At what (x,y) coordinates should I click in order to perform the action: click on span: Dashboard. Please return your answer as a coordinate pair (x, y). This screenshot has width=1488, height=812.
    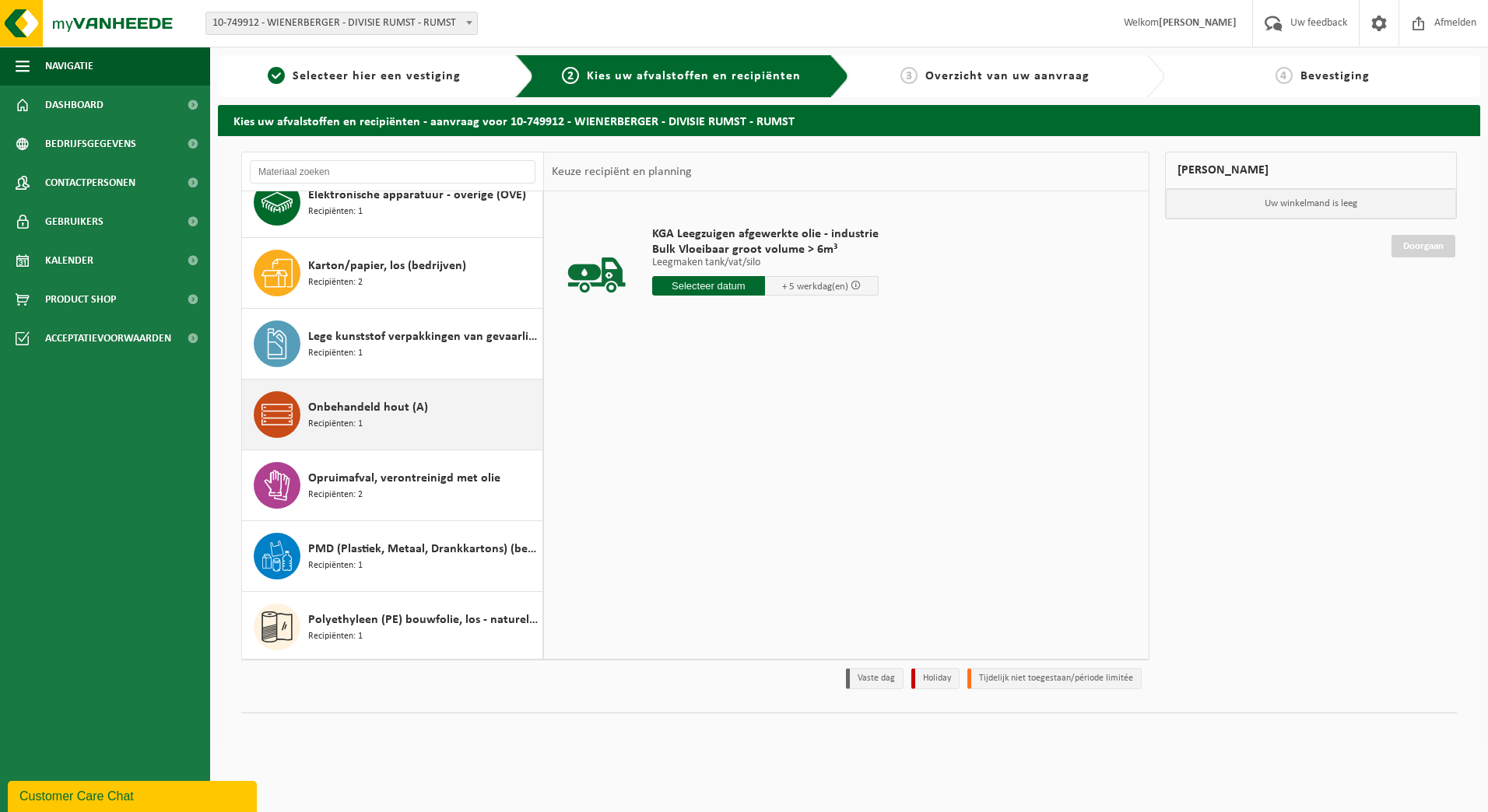
    Looking at the image, I should click on (74, 105).